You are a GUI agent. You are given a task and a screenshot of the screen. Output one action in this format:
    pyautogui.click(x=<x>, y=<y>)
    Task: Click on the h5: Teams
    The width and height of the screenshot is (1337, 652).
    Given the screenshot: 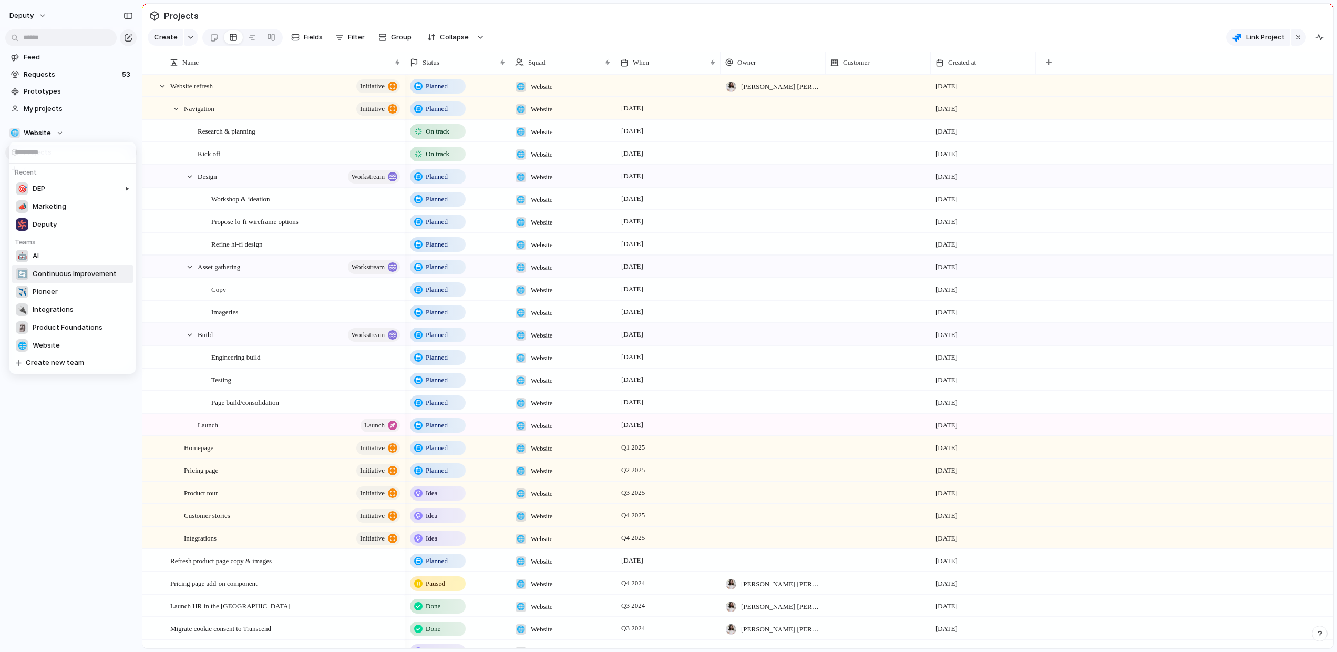 What is the action you would take?
    pyautogui.click(x=74, y=240)
    